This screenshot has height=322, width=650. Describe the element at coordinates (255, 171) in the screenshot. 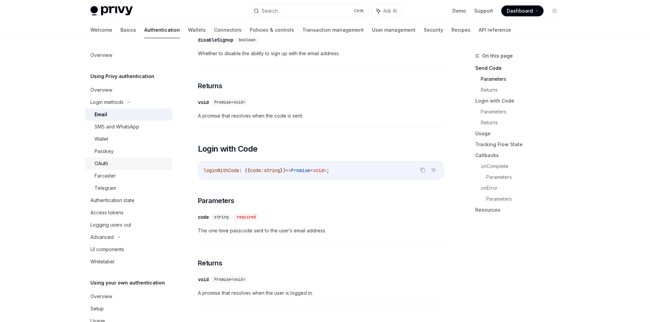

I see `span: code` at that location.